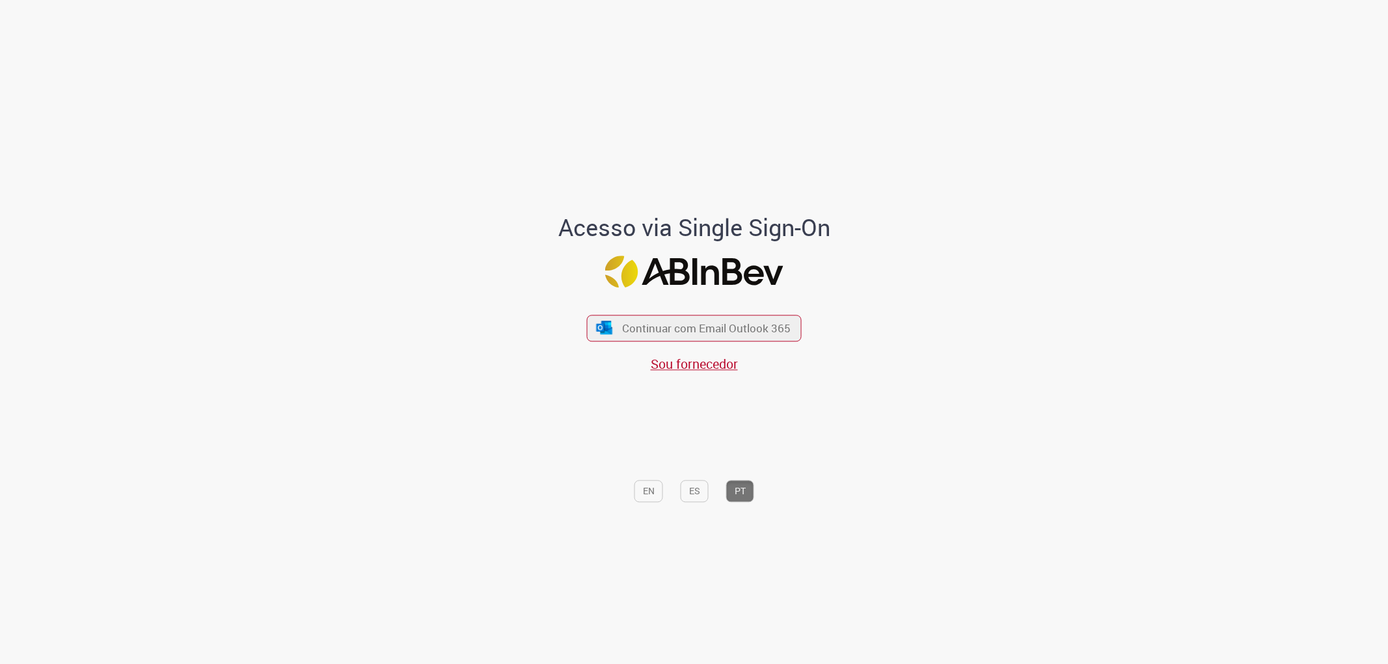 Image resolution: width=1388 pixels, height=664 pixels. What do you see at coordinates (649, 491) in the screenshot?
I see `button: EN` at bounding box center [649, 491].